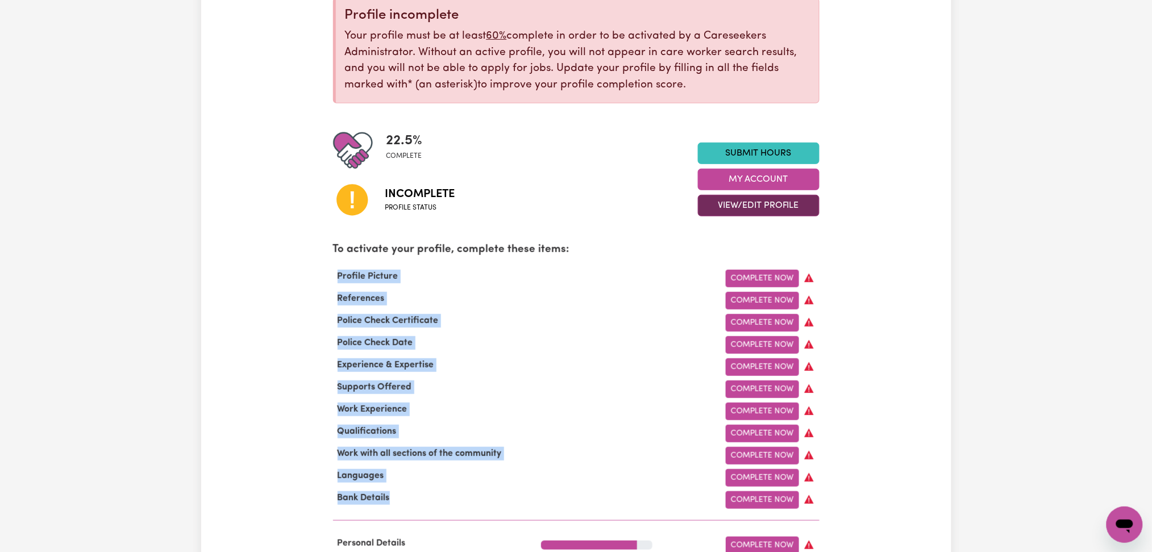  Describe the element at coordinates (577, 61) in the screenshot. I see `p: Your profile must be at least complete in order to be activated by a Careseekers Administrator. W...` at that location.